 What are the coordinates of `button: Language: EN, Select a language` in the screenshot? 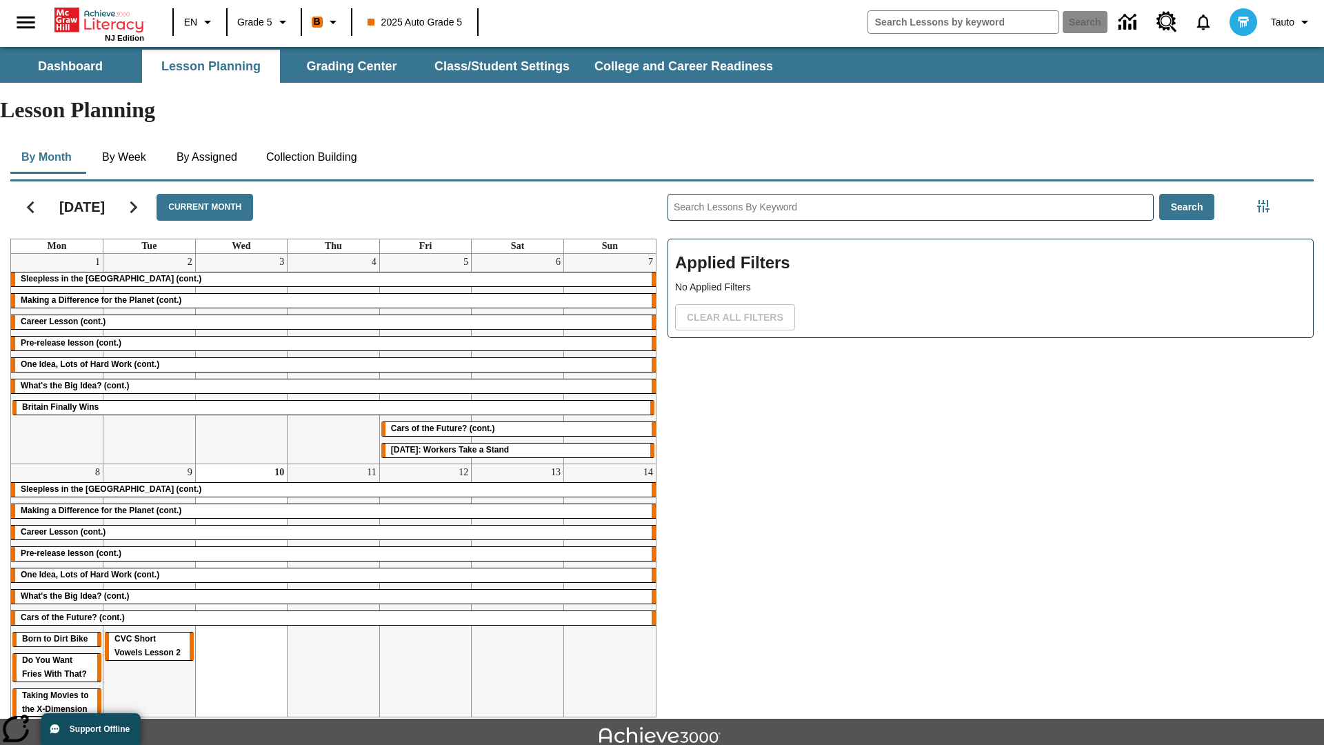 It's located at (200, 22).